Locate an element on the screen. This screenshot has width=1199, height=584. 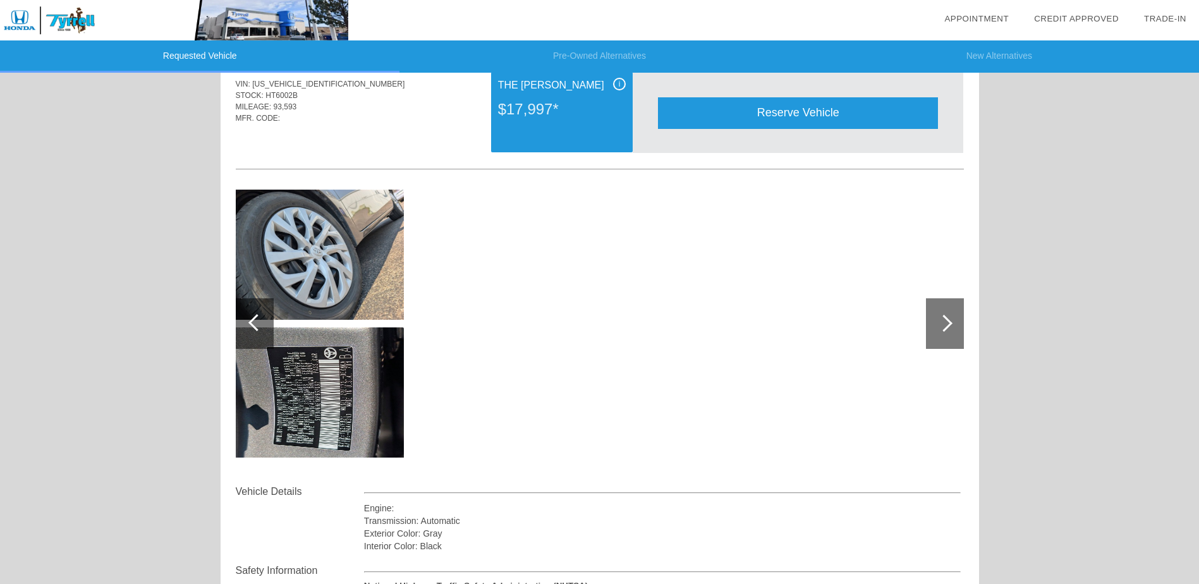
span: 93,593 is located at coordinates (285, 107).